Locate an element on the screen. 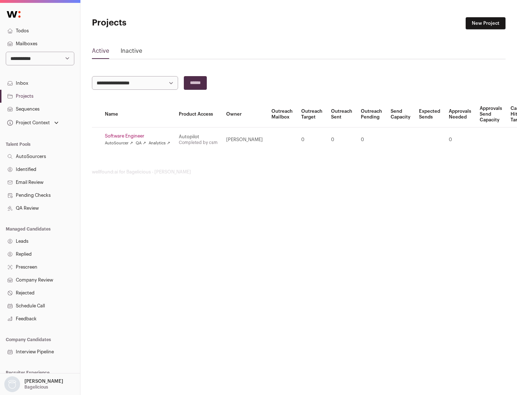 The image size is (517, 395). div: Project Context is located at coordinates (28, 123).